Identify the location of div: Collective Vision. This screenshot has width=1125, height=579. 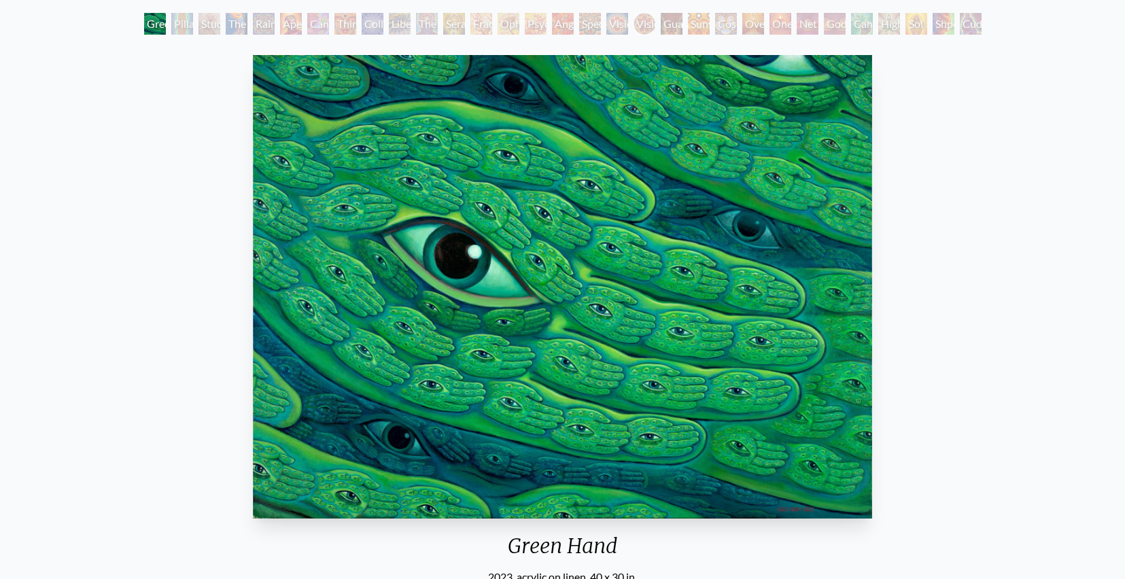
(373, 24).